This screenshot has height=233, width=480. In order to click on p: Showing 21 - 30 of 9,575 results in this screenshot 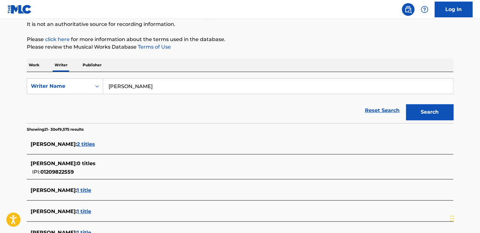, I will do `click(55, 129)`.